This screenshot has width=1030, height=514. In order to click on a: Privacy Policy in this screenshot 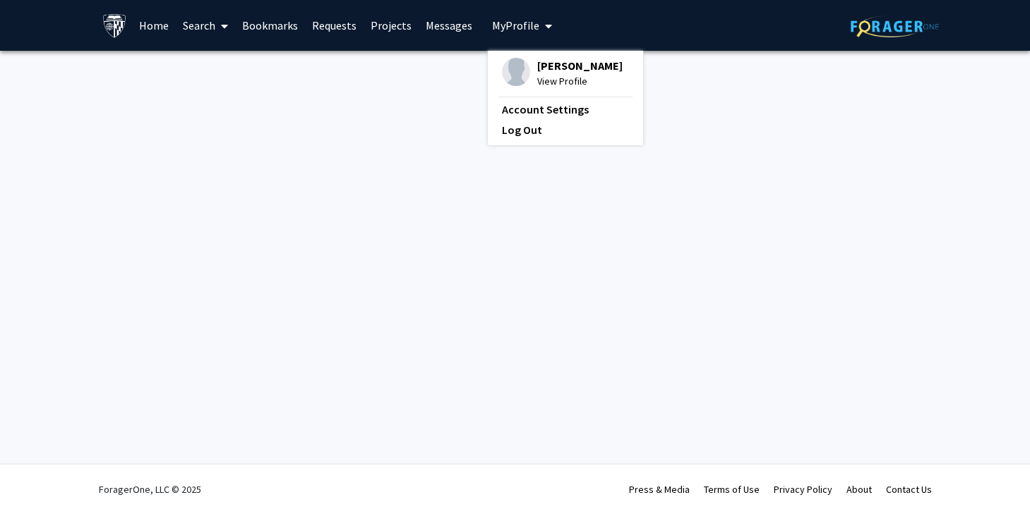, I will do `click(802, 490)`.